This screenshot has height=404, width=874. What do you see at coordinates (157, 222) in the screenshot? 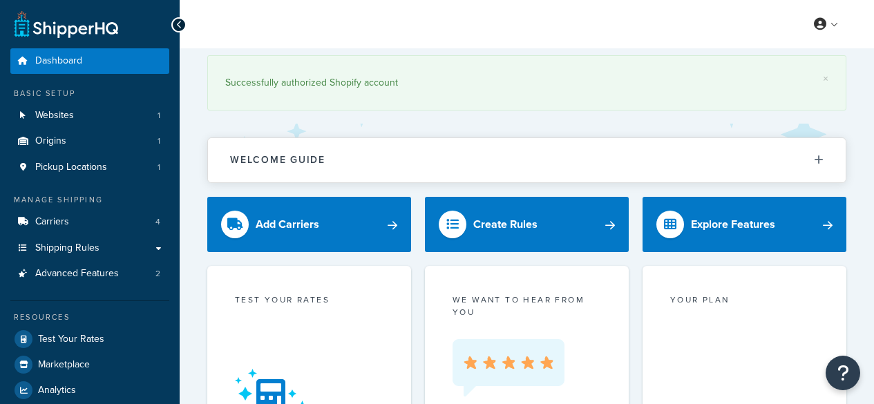
I see `span: 4` at bounding box center [157, 222].